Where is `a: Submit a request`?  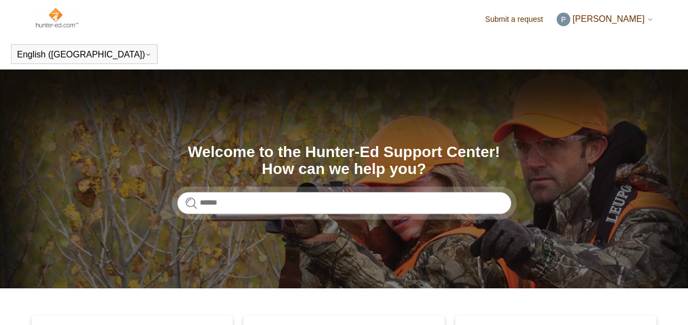 a: Submit a request is located at coordinates (519, 19).